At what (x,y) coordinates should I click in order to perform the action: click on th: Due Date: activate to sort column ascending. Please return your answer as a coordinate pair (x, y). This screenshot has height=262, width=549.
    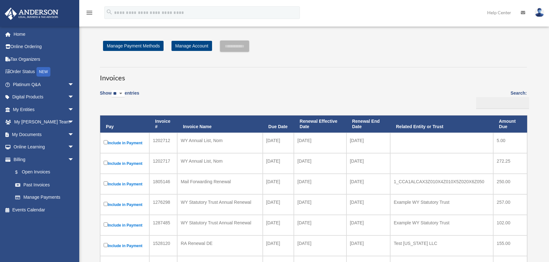
    Looking at the image, I should click on (278, 124).